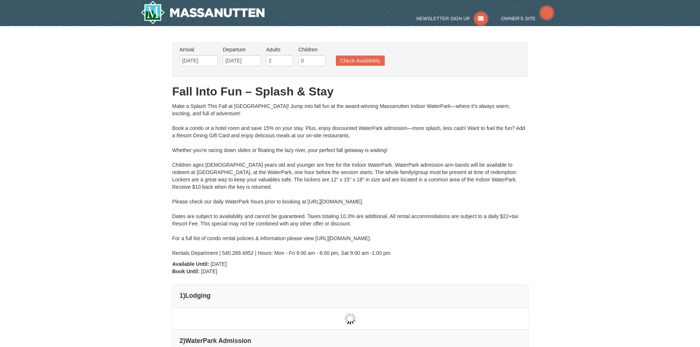 This screenshot has width=700, height=347. What do you see at coordinates (519, 18) in the screenshot?
I see `span: Owner's Site` at bounding box center [519, 18].